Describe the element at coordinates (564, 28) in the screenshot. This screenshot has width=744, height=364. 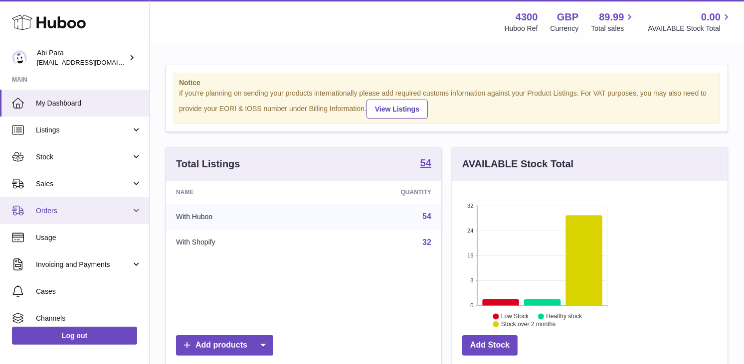
I see `div: Currency` at that location.